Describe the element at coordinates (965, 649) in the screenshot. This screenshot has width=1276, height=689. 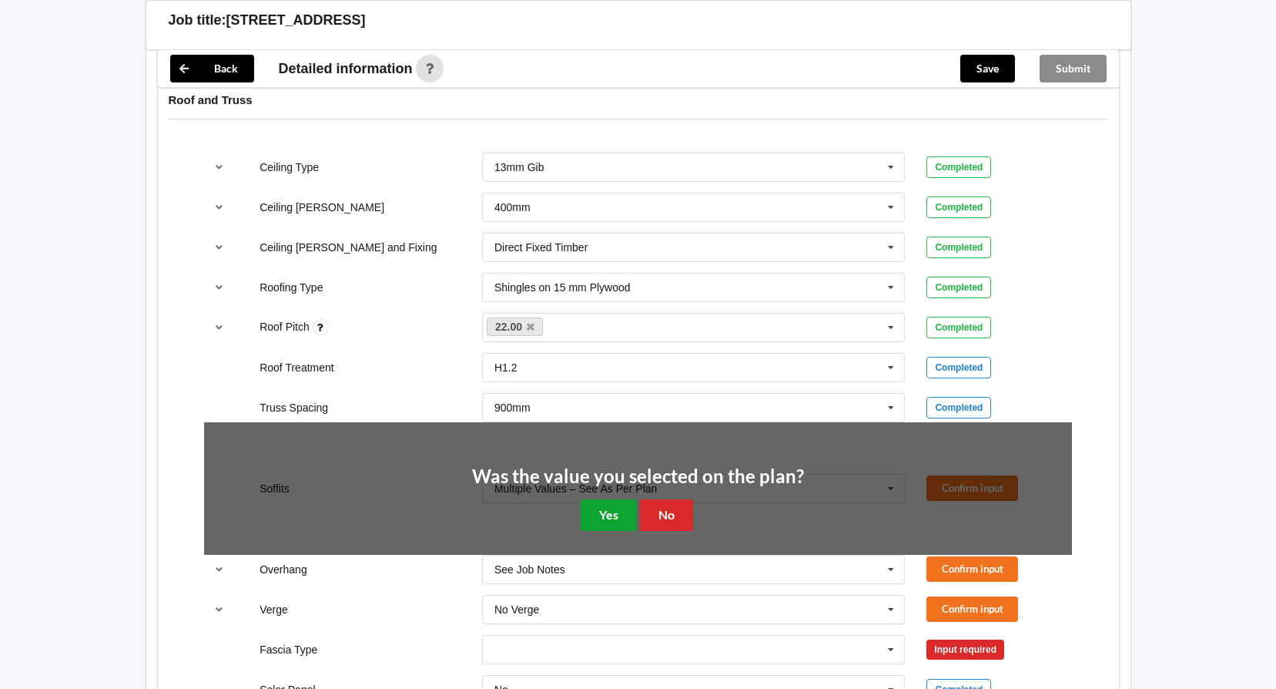
I see `div: Input required` at that location.